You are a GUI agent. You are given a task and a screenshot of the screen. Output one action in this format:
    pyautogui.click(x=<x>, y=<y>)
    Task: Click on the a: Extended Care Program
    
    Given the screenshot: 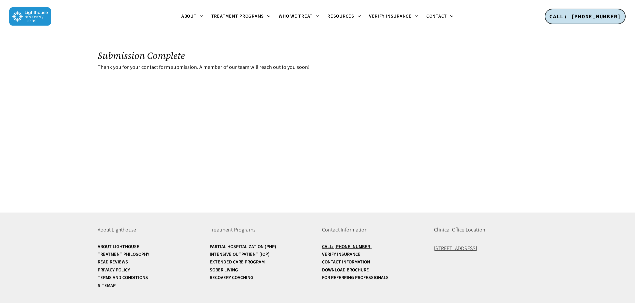 What is the action you would take?
    pyautogui.click(x=261, y=262)
    